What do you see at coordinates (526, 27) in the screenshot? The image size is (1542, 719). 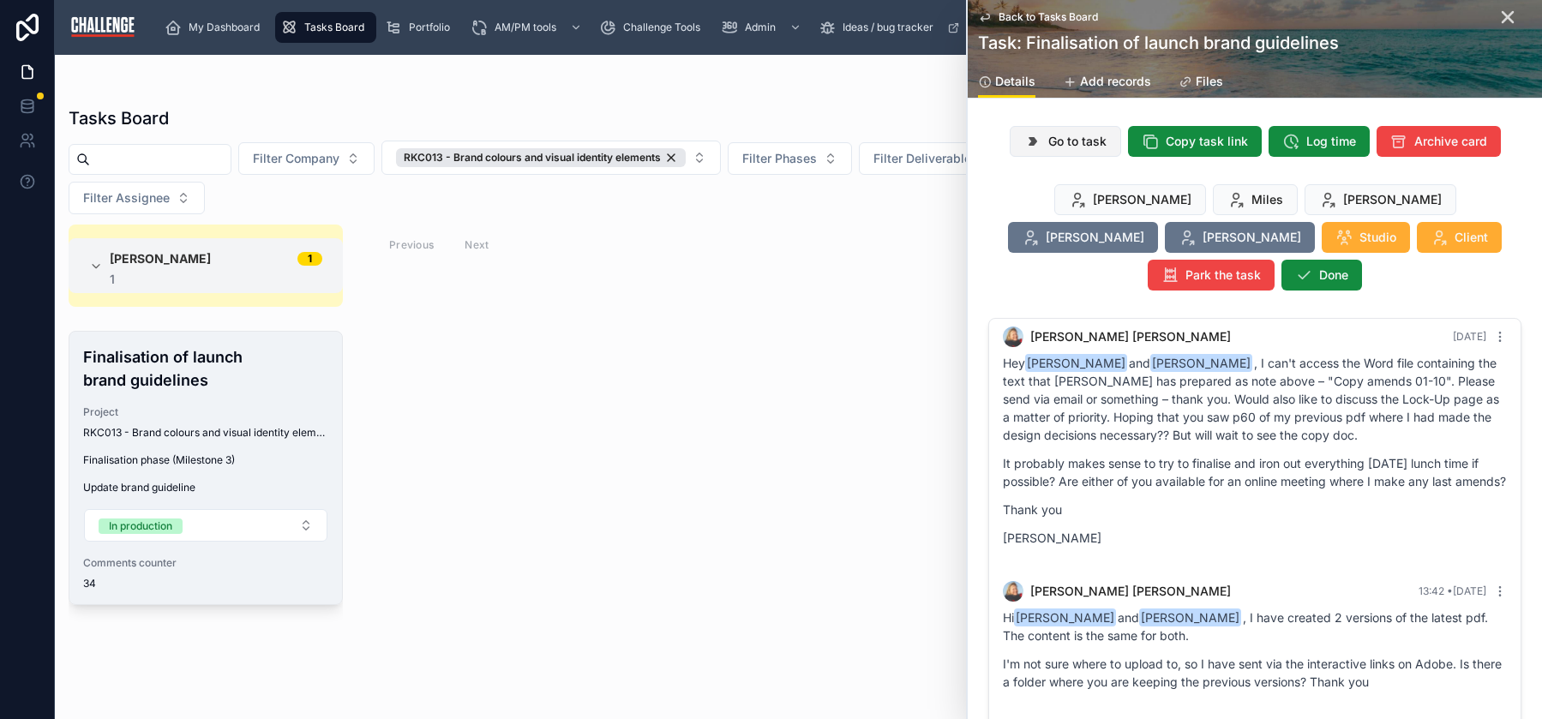 I see `span: AM/PM tools` at bounding box center [526, 27].